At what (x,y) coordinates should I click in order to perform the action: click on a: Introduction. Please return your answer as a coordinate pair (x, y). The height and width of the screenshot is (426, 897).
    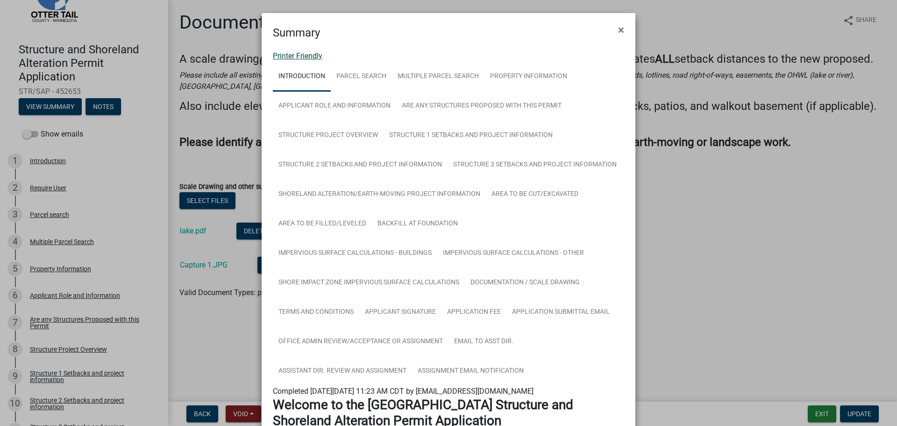
    Looking at the image, I should click on (302, 77).